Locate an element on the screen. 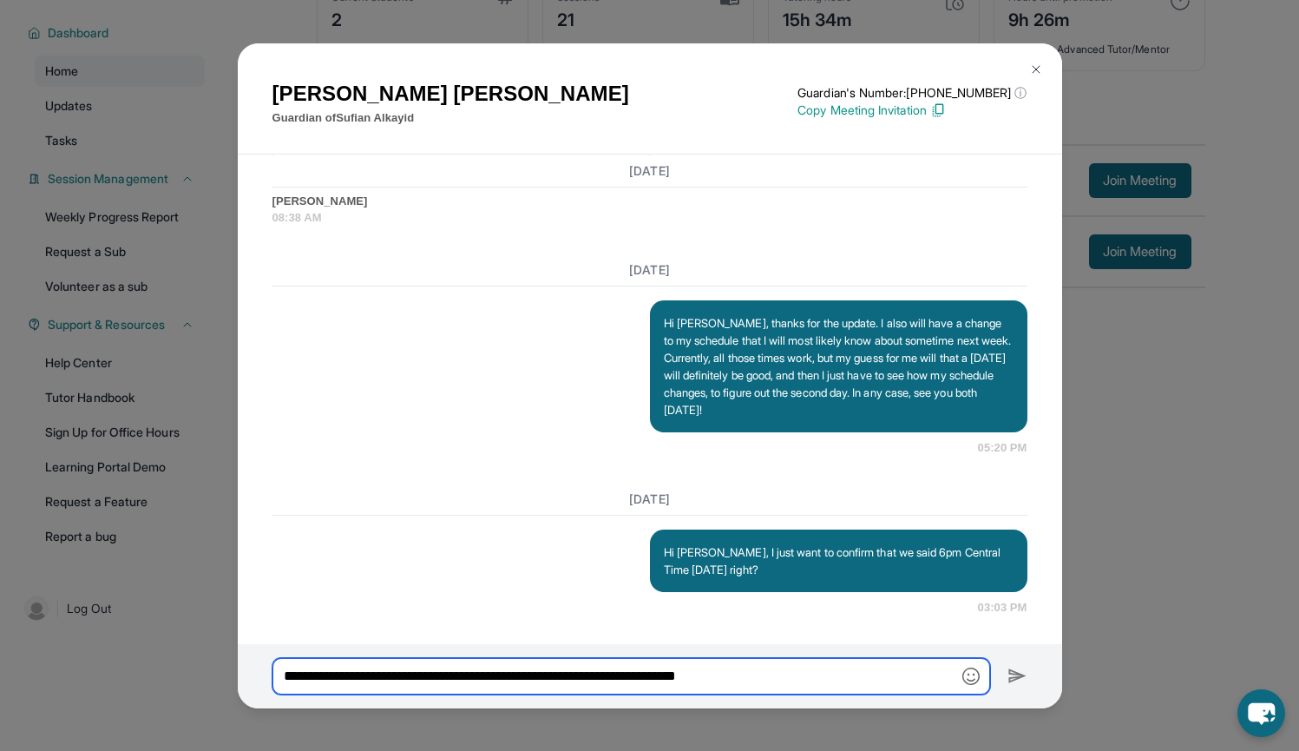  img: Emoji is located at coordinates (971, 676).